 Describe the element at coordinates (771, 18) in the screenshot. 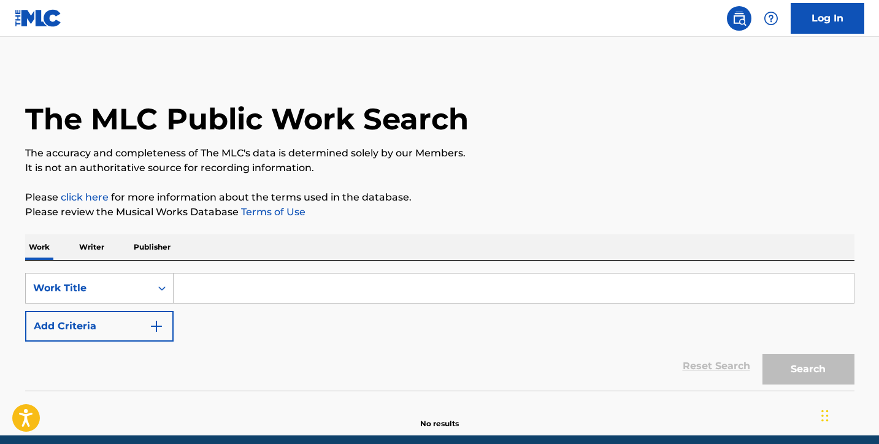

I see `img: help` at that location.